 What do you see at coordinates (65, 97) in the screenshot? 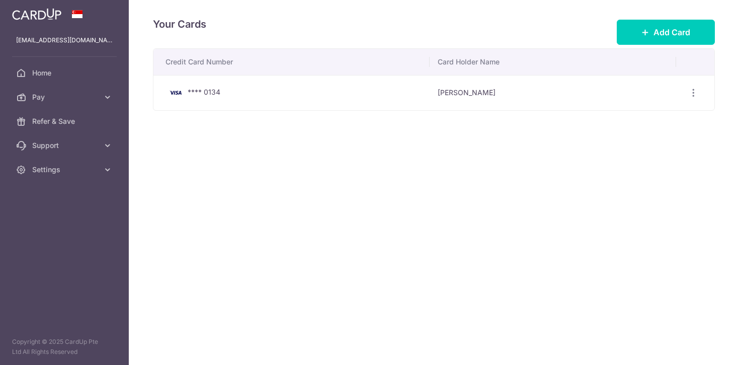
I see `span: Pay` at bounding box center [65, 97].